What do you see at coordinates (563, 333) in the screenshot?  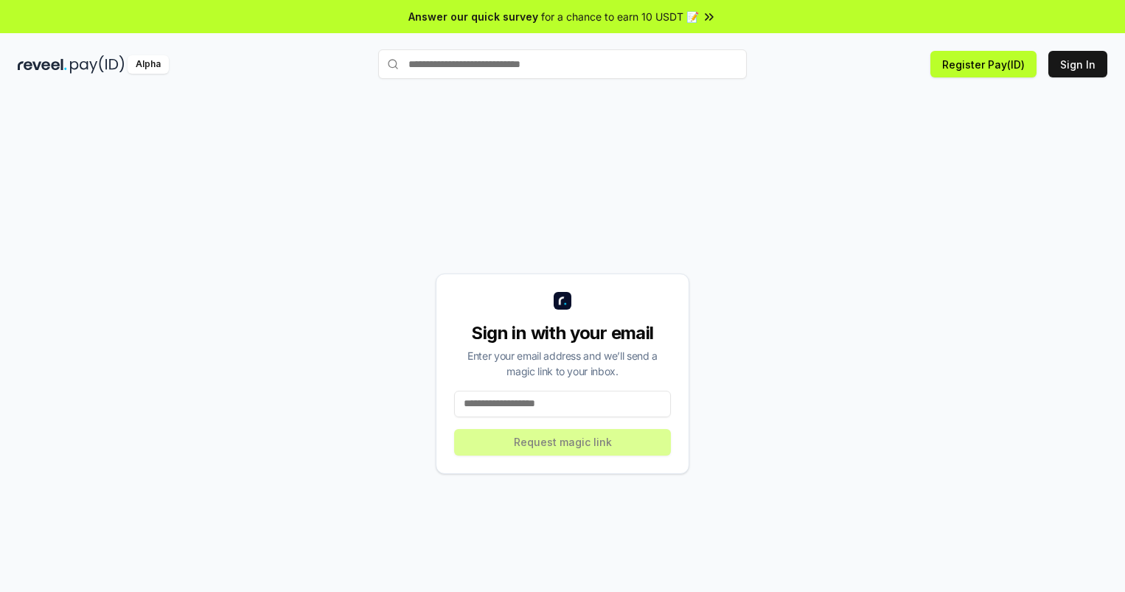 I see `div: Sign in with your email` at bounding box center [563, 333].